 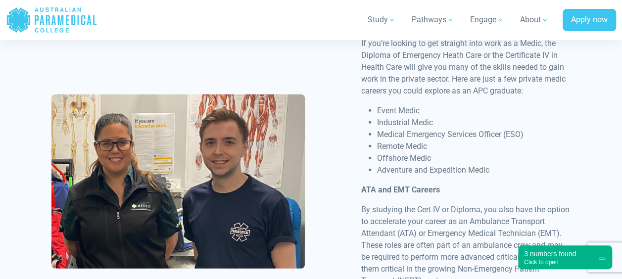 What do you see at coordinates (487, 20) in the screenshot?
I see `a: Engage` at bounding box center [487, 20].